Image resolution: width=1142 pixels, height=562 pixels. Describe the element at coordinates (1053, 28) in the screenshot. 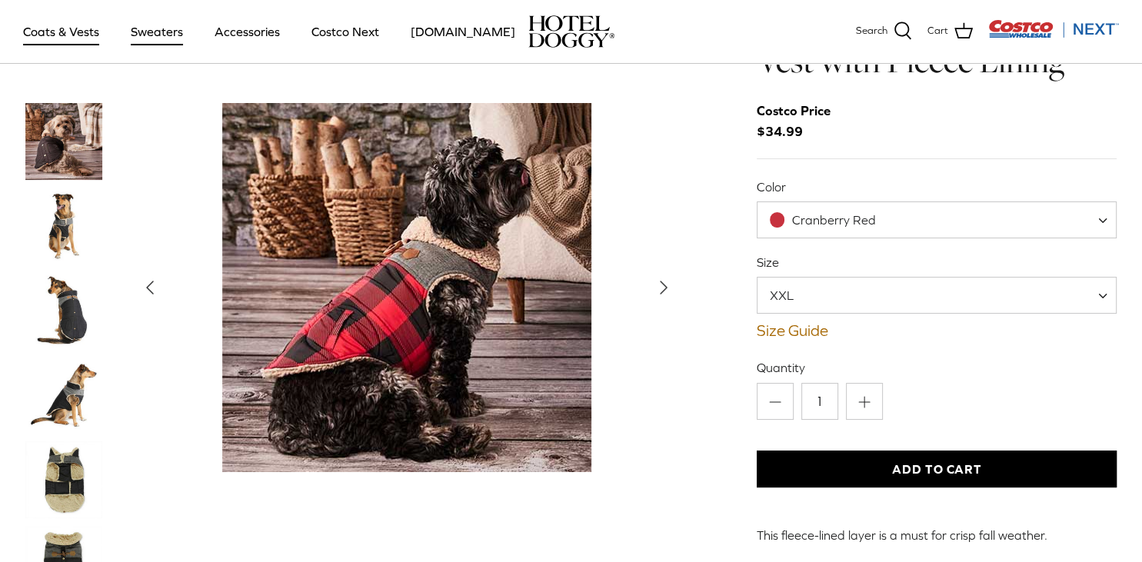

I see `img: Costco Next` at that location.